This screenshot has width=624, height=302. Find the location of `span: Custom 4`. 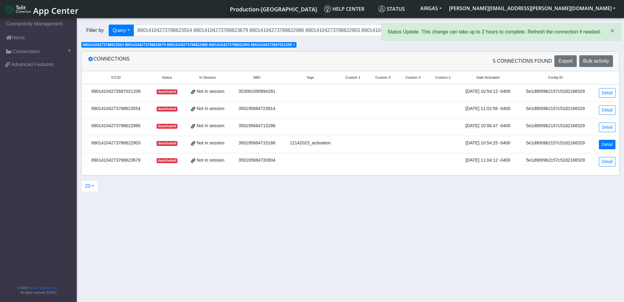

span: Custom 4 is located at coordinates (413, 77).